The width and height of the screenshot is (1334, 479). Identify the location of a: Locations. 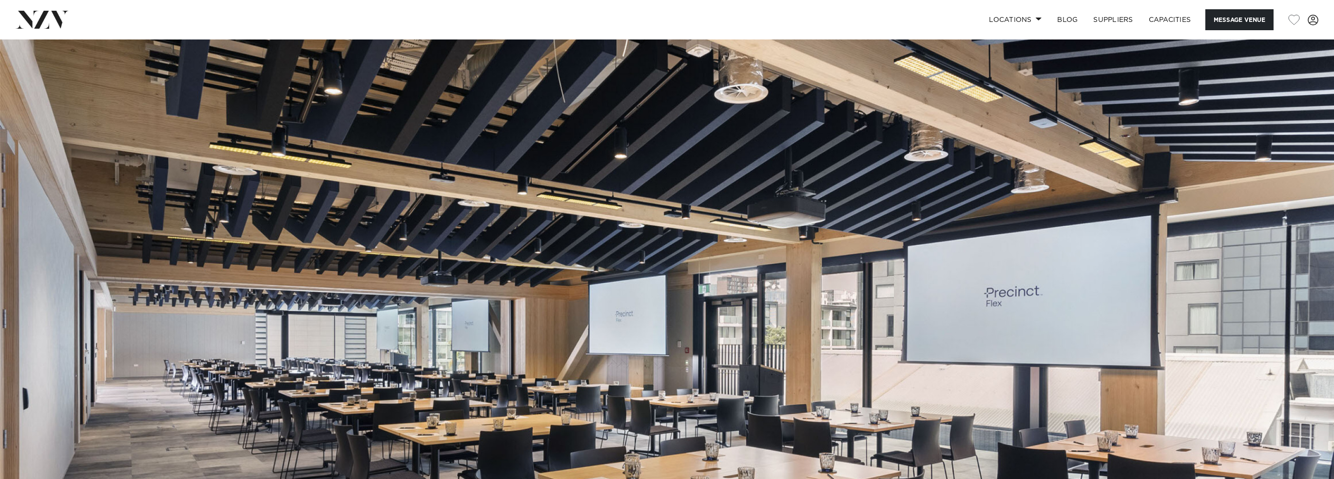
(1015, 19).